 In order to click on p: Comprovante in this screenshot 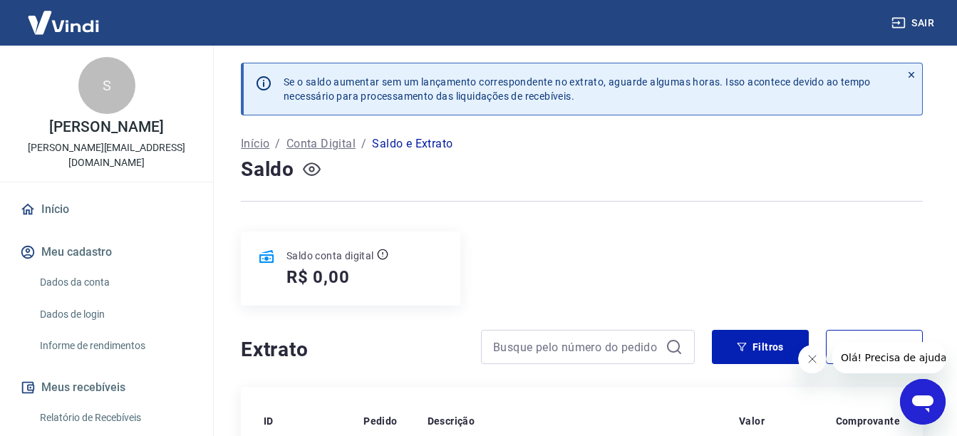, I will do `click(868, 421)`.